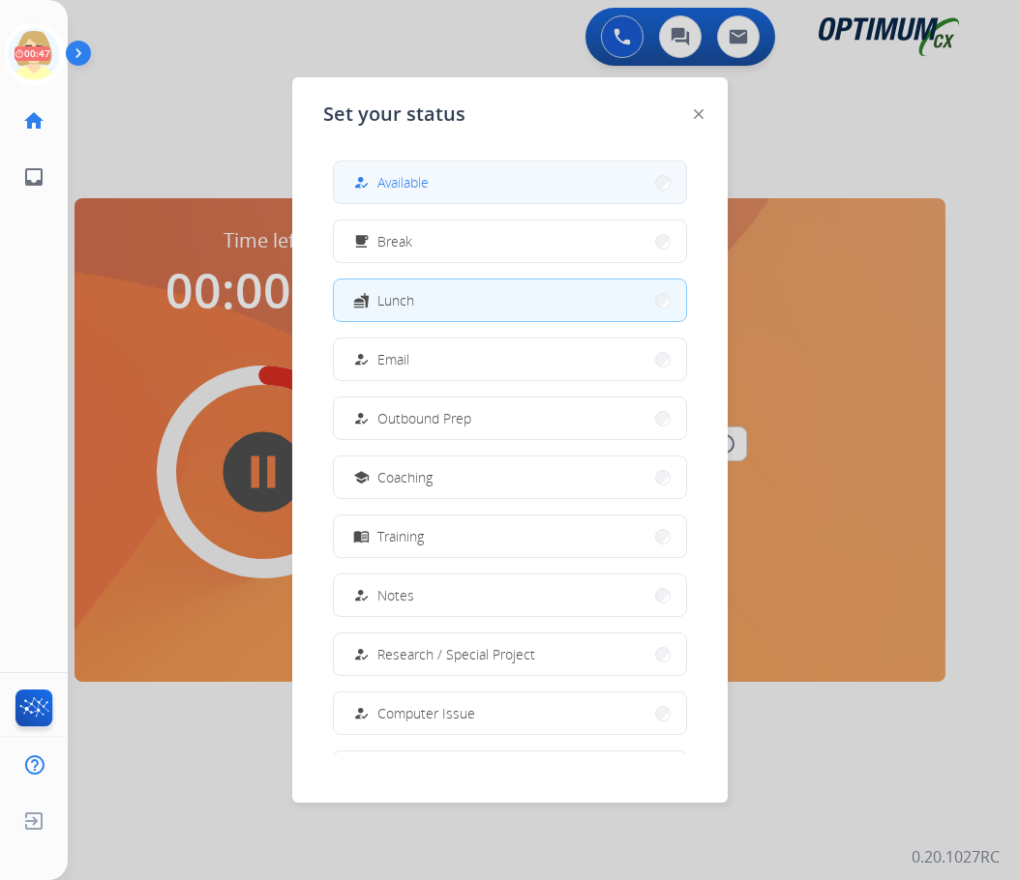 The height and width of the screenshot is (880, 1019). What do you see at coordinates (360, 300) in the screenshot?
I see `mat-icon: fastfood` at bounding box center [360, 300].